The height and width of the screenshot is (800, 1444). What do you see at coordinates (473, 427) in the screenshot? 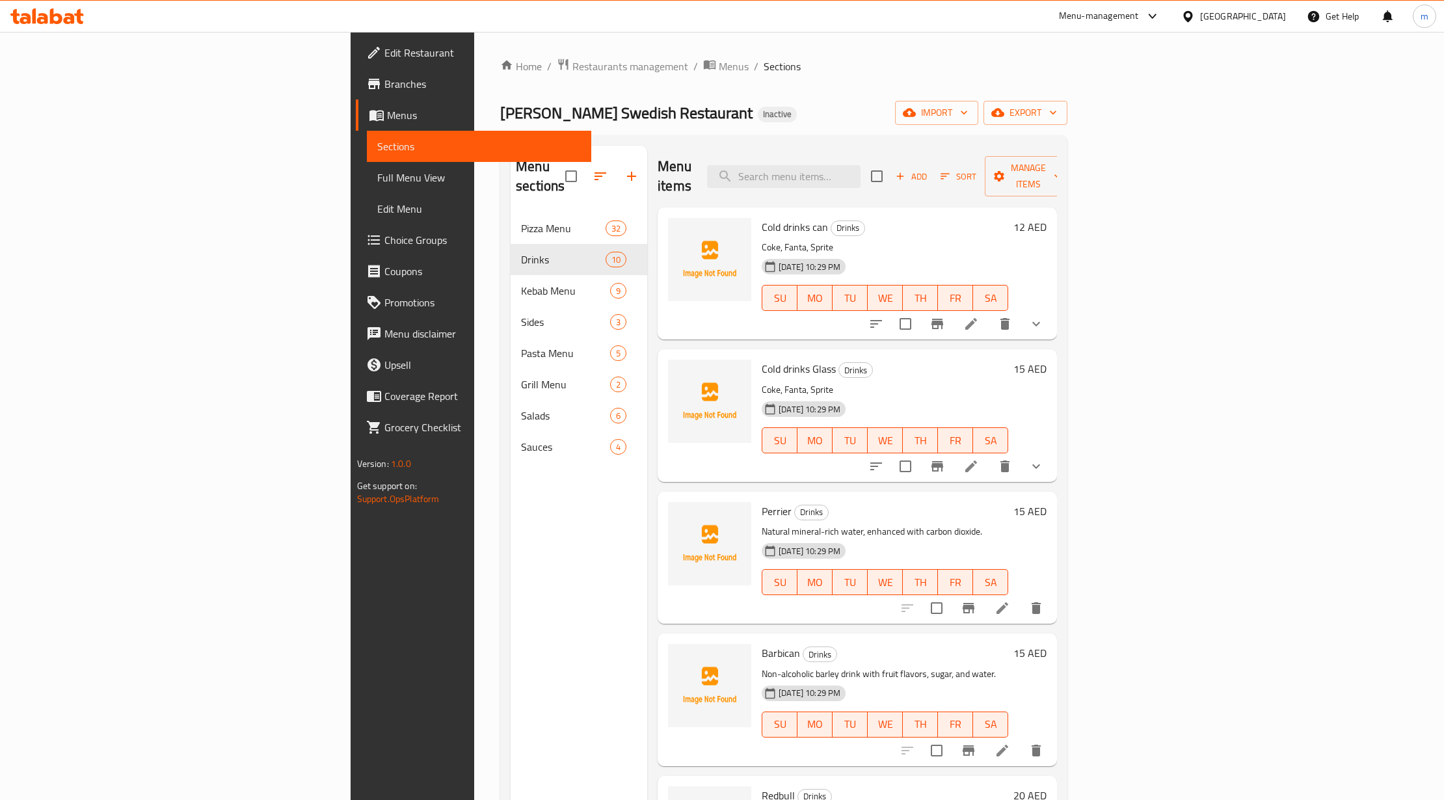
I see `a: Grocery Checklist` at bounding box center [473, 427].